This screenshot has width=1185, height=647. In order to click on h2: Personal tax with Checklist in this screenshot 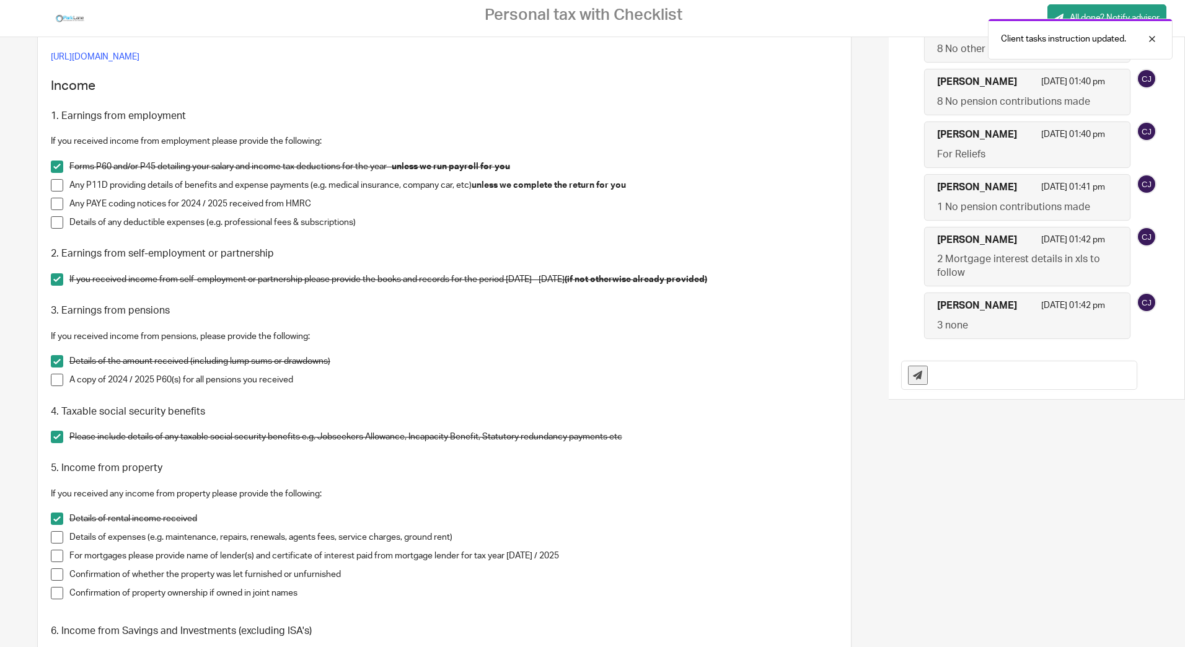, I will do `click(583, 15)`.